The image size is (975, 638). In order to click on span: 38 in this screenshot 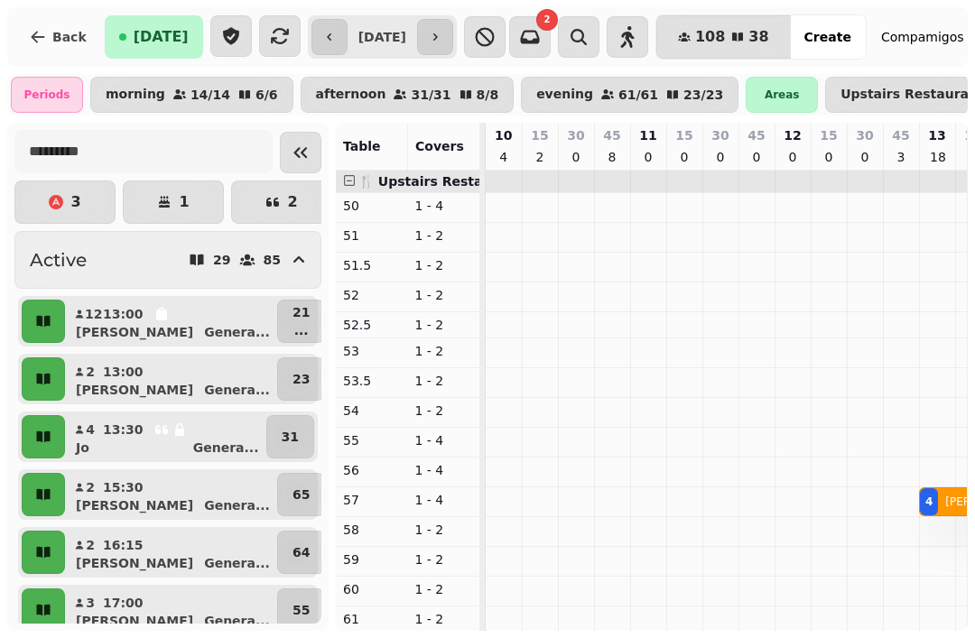, I will do `click(758, 37)`.